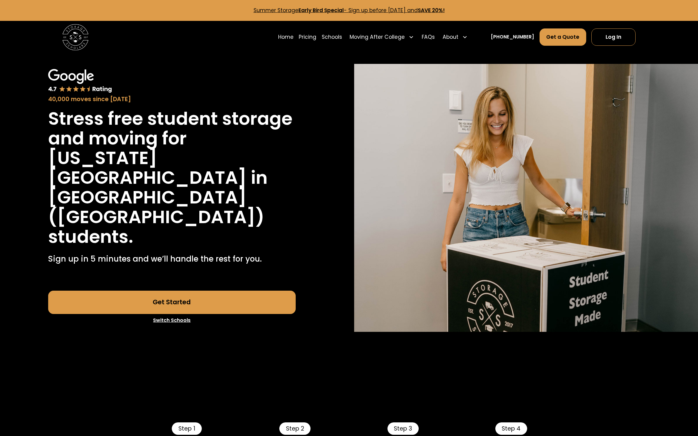 Image resolution: width=698 pixels, height=436 pixels. Describe the element at coordinates (172, 128) in the screenshot. I see `h1: Stress free student storage and moving for` at that location.